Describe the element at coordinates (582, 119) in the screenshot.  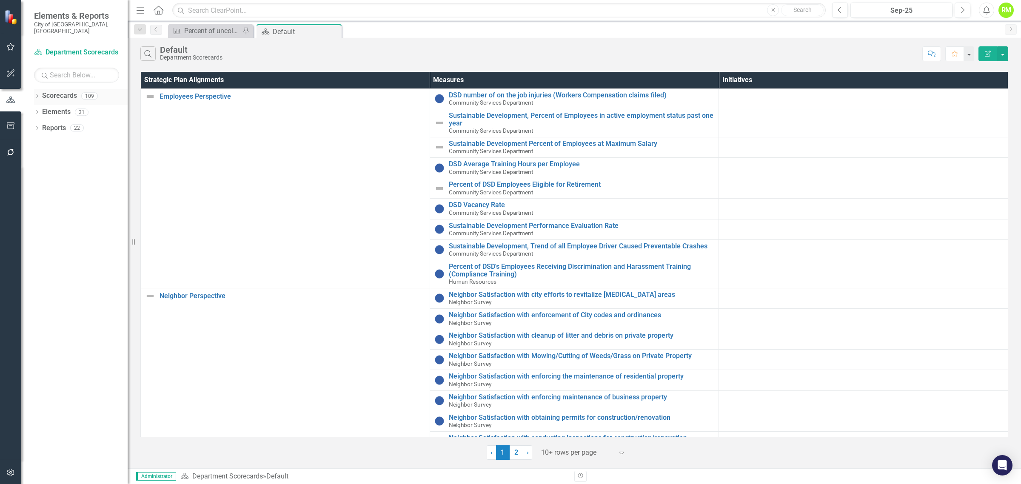
I see `a: Sustainable Development, Percent of Employees in active employment status past one year` at that location.